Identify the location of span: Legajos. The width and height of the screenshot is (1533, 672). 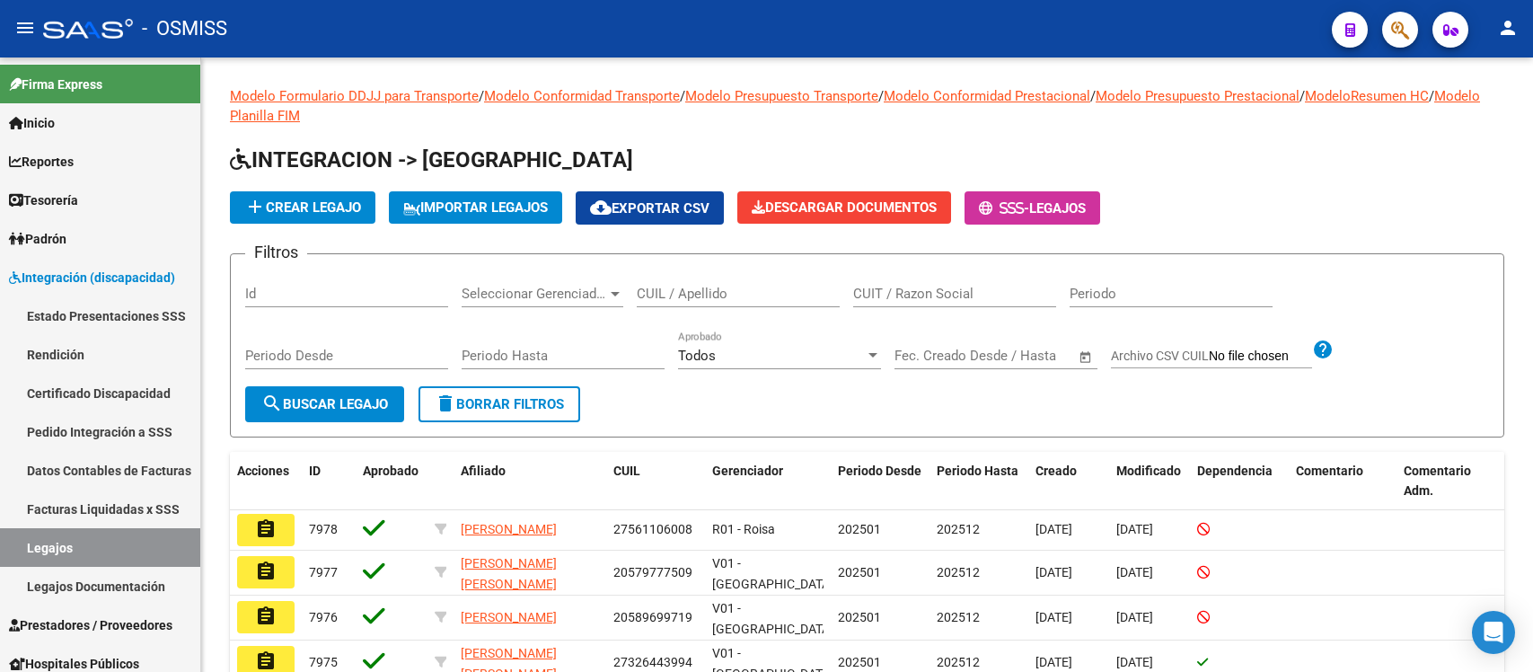
(1057, 208).